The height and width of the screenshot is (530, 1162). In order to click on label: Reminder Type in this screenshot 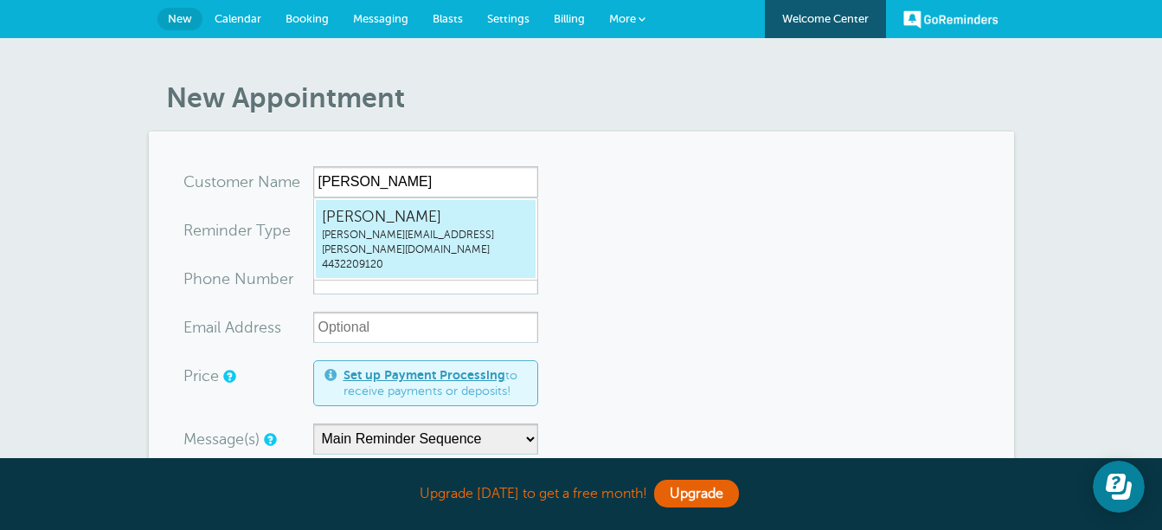, I will do `click(237, 230)`.